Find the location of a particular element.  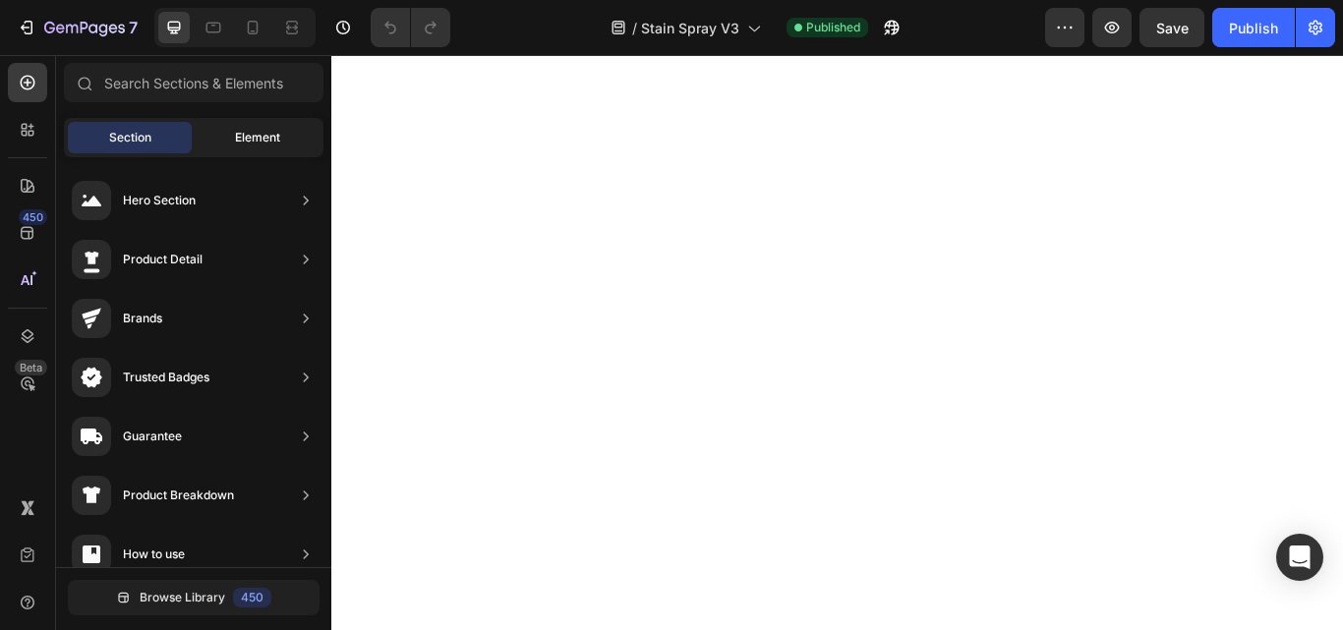

div: Product Detail is located at coordinates (162, 260).